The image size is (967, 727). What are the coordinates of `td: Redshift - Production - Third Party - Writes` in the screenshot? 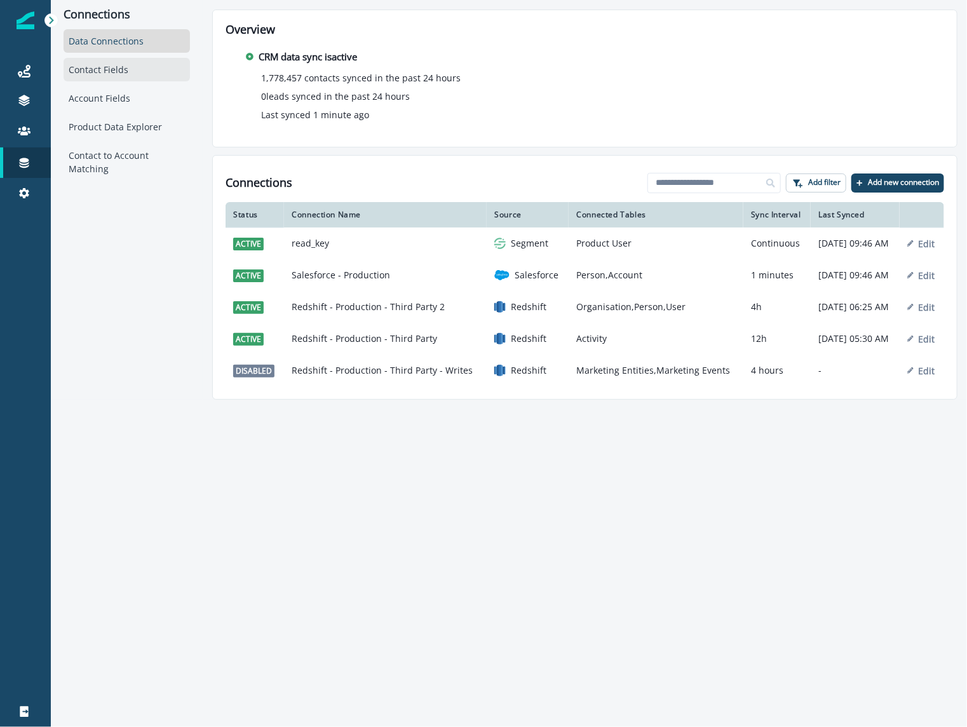 It's located at (385, 370).